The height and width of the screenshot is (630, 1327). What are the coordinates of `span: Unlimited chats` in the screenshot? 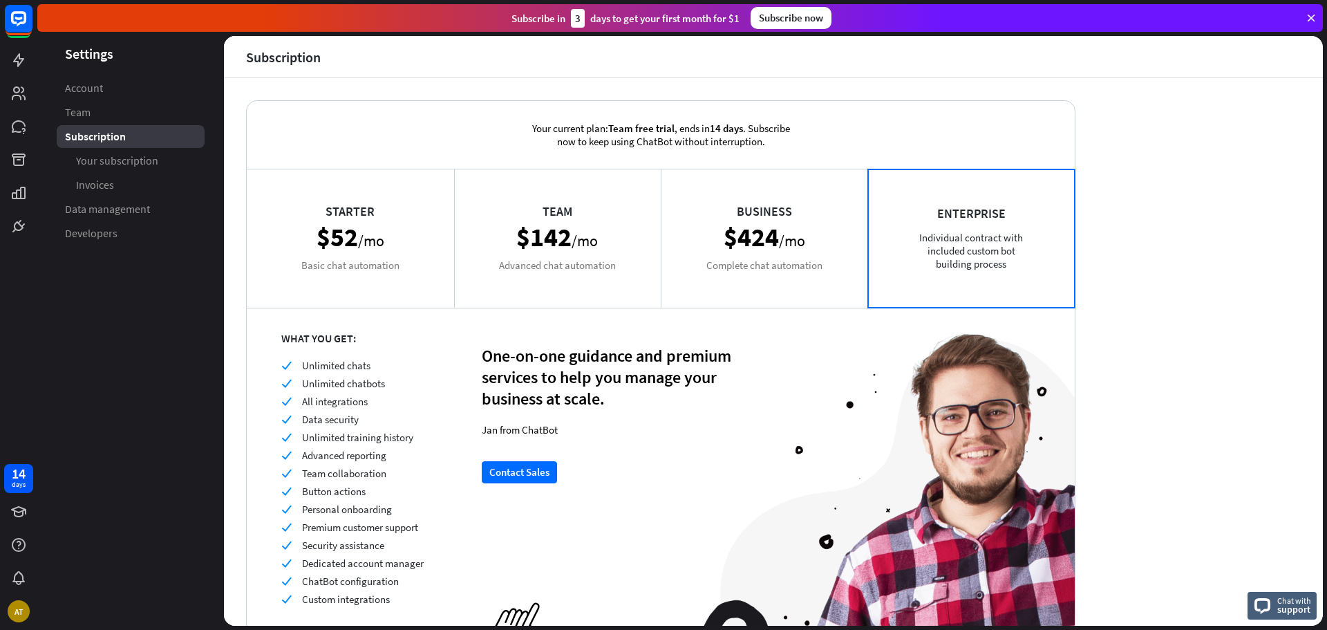 It's located at (336, 365).